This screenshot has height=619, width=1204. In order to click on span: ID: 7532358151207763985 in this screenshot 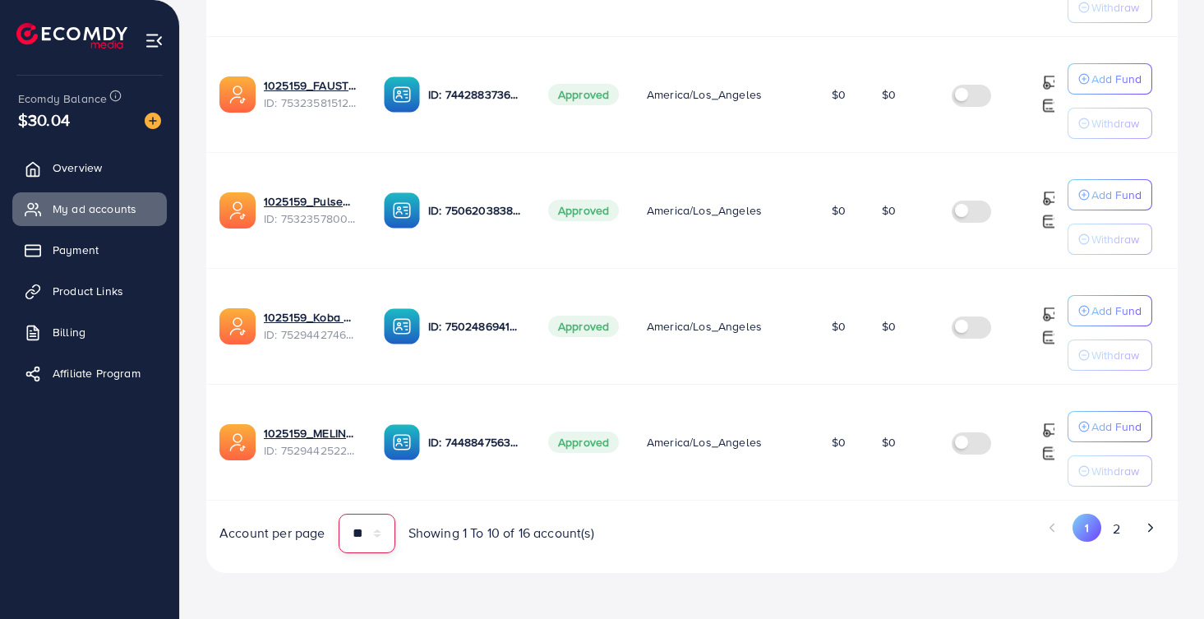, I will do `click(311, 103)`.